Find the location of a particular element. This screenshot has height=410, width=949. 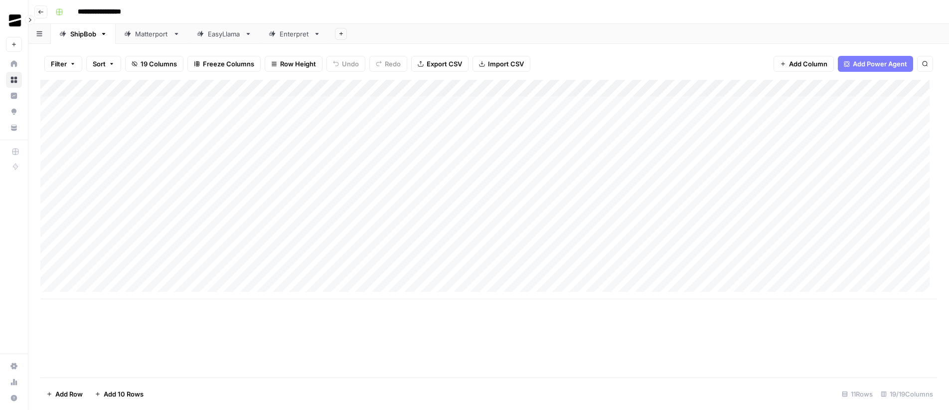

a: Browse is located at coordinates (14, 80).